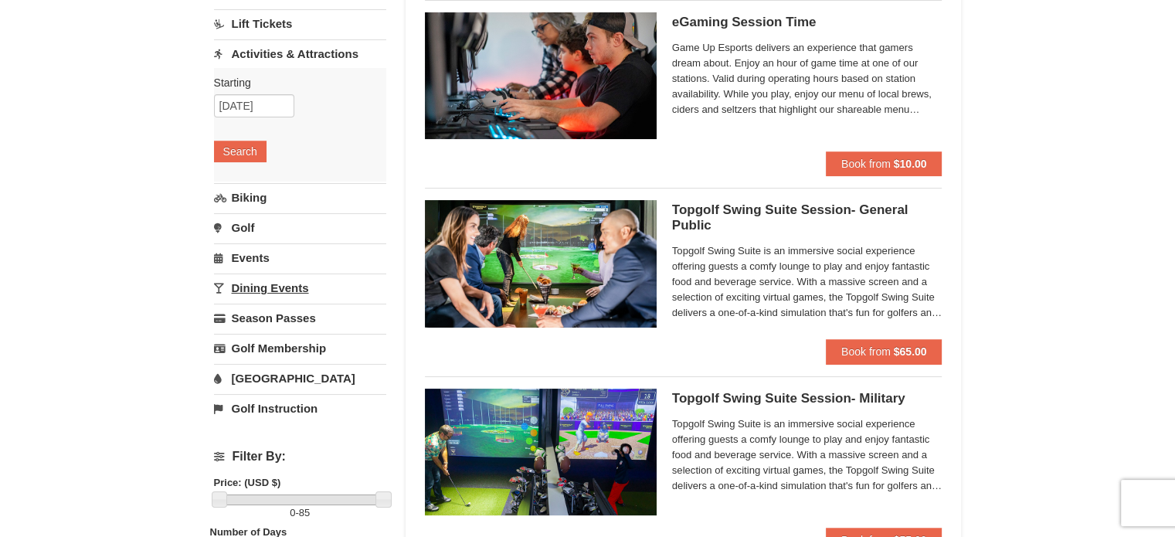 The image size is (1175, 537). Describe the element at coordinates (541, 76) in the screenshot. I see `img: 19664770-34-0b975b5b.jpg` at that location.